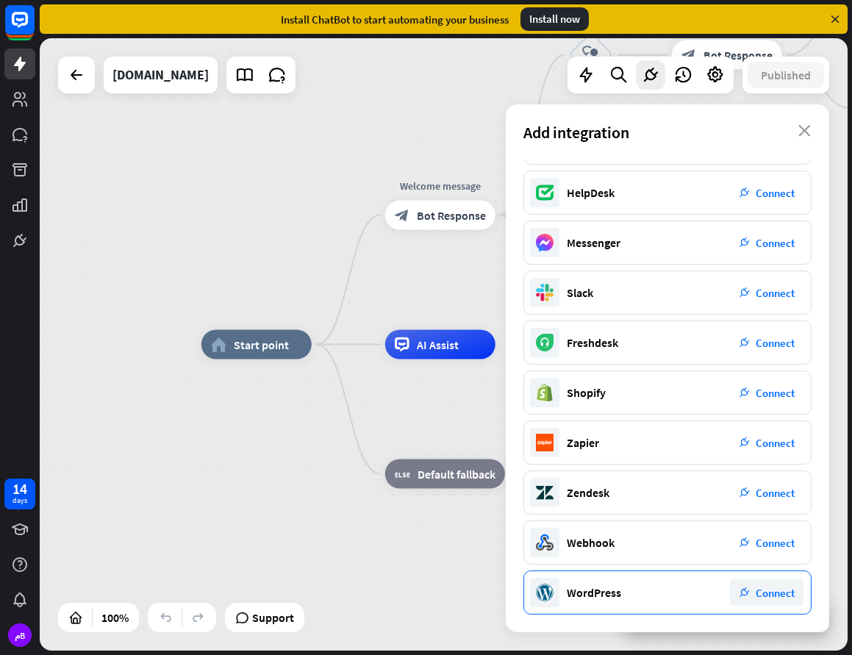 This screenshot has width=852, height=655. What do you see at coordinates (576, 132) in the screenshot?
I see `span: Add integration` at bounding box center [576, 132].